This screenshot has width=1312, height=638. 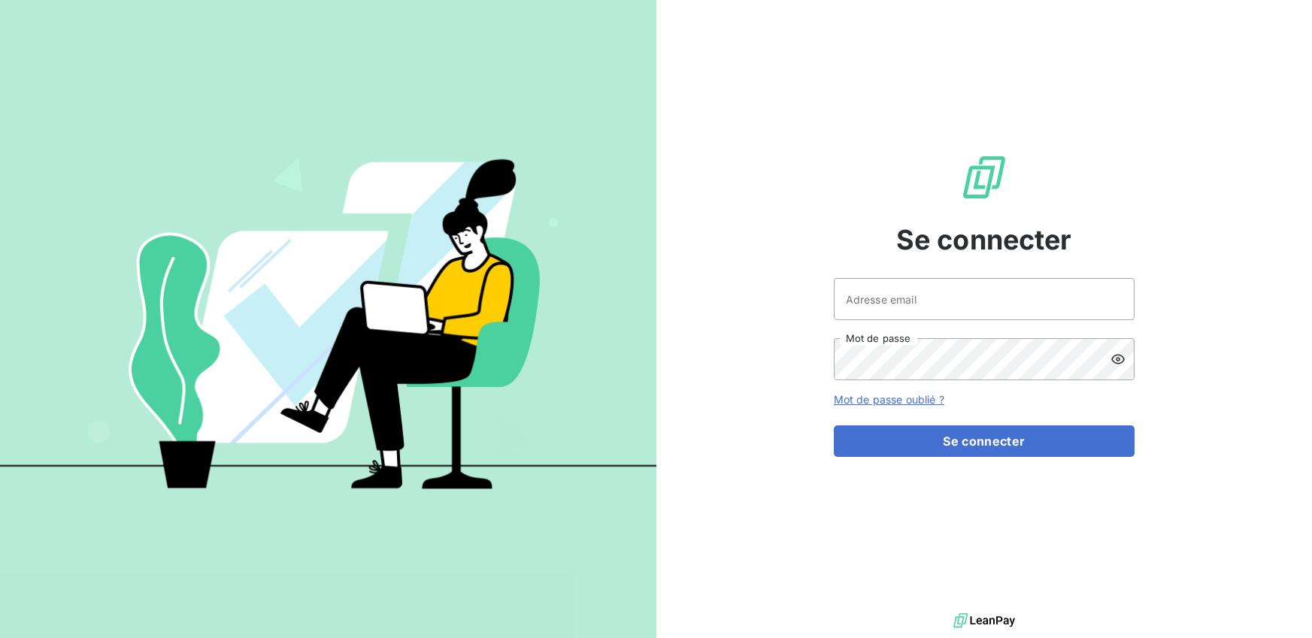 What do you see at coordinates (984, 621) in the screenshot?
I see `img: logo` at bounding box center [984, 621].